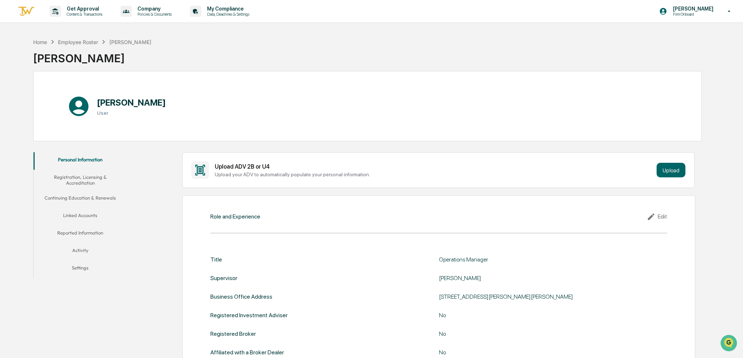  I want to click on div: Title, so click(216, 259).